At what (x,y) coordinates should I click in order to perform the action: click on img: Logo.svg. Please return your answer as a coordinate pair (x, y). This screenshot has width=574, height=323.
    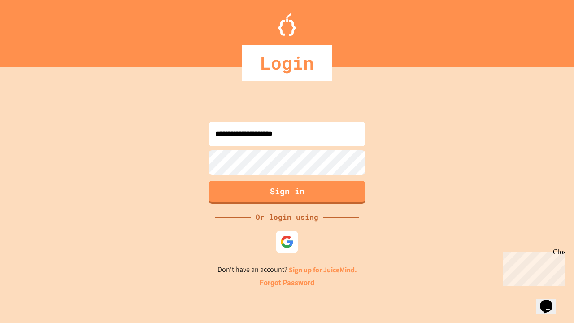
    Looking at the image, I should click on (287, 25).